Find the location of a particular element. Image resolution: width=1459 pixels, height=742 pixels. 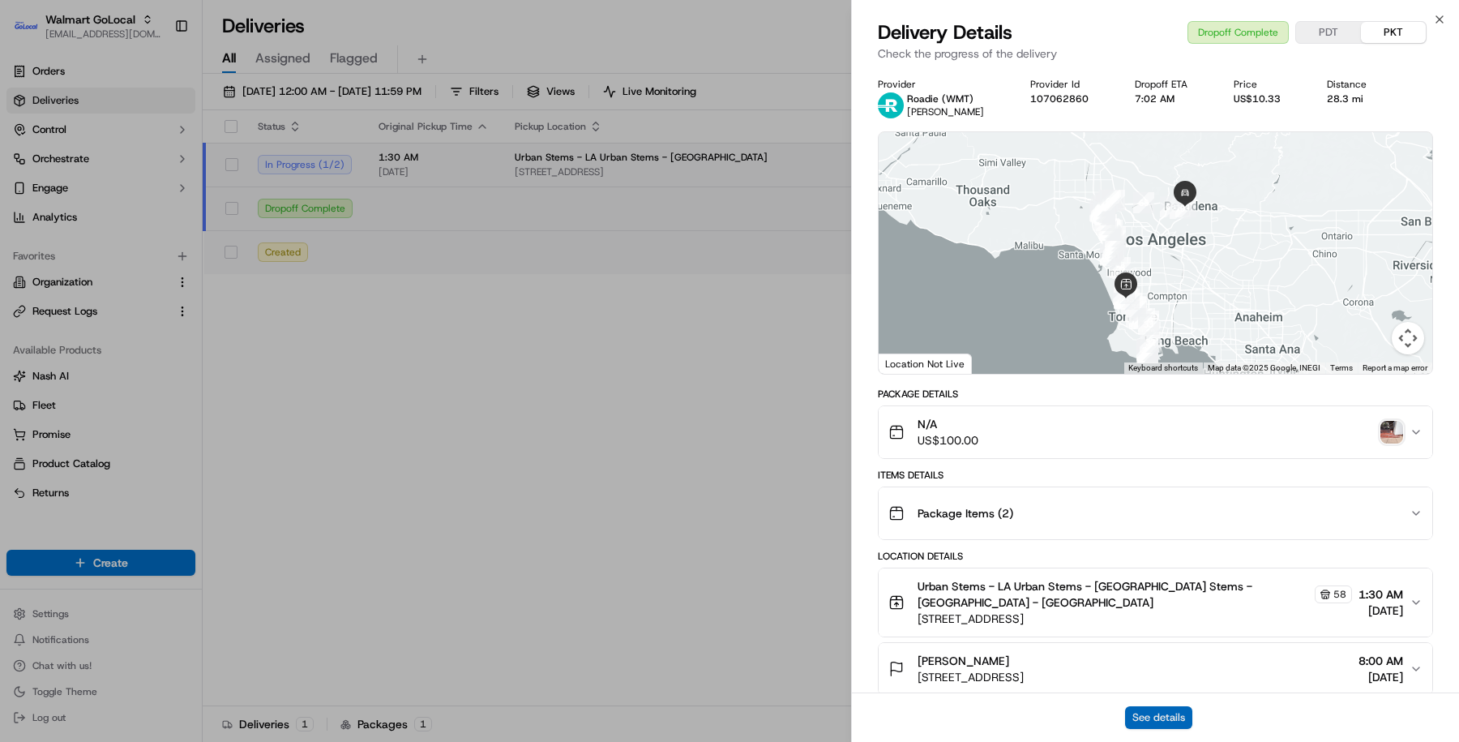

div: Past conversations is located at coordinates (62, 216).